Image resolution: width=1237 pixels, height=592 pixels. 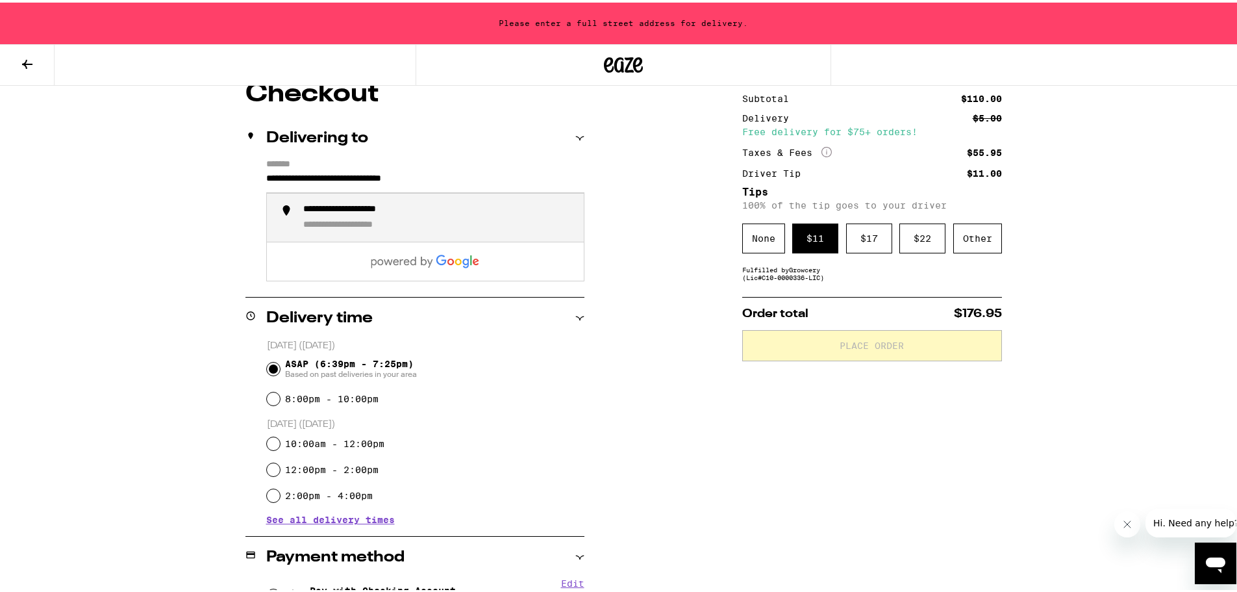 I want to click on h2: Delivery time, so click(x=319, y=316).